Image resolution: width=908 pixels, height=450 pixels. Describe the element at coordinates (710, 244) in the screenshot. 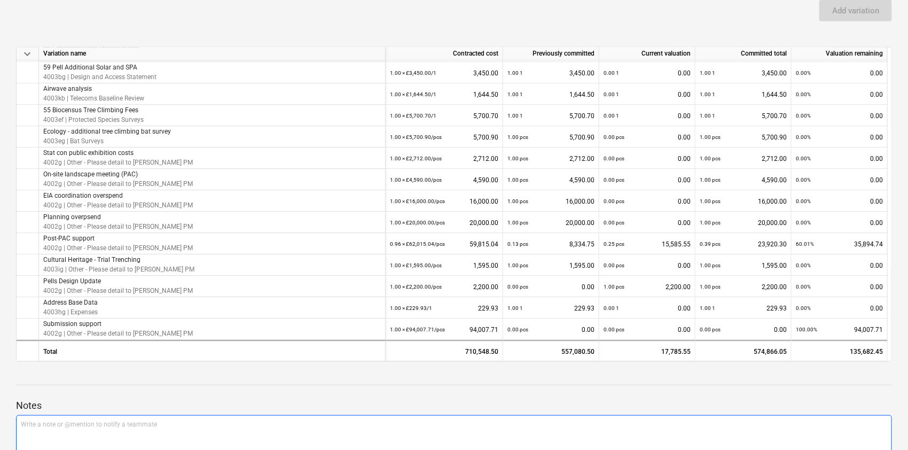

I see `small: 0.39 pcs` at that location.